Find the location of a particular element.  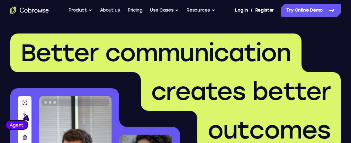

button: Product is located at coordinates (80, 10).